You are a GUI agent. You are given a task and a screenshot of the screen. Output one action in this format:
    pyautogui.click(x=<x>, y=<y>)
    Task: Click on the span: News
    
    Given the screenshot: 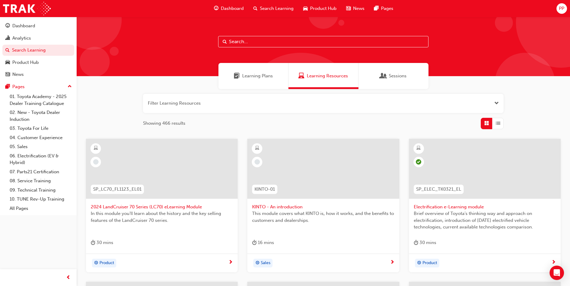 What is the action you would take?
    pyautogui.click(x=359, y=8)
    